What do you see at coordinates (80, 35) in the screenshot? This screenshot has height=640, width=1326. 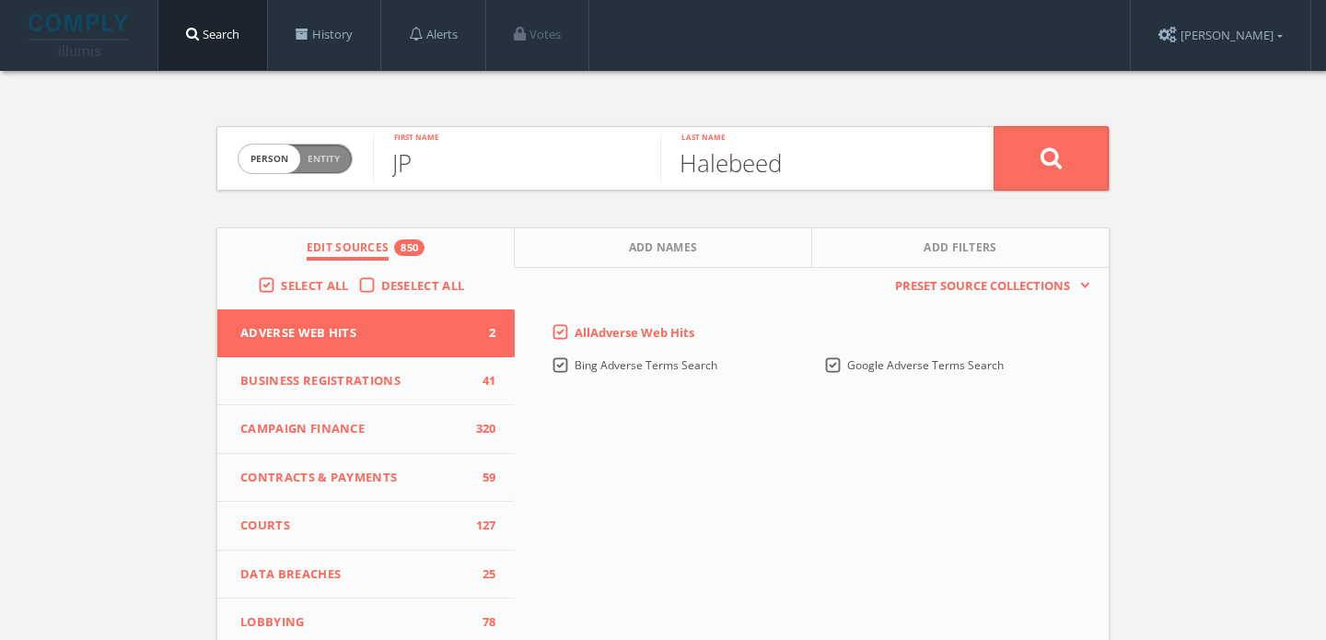 I see `img: illumis` at bounding box center [80, 35].